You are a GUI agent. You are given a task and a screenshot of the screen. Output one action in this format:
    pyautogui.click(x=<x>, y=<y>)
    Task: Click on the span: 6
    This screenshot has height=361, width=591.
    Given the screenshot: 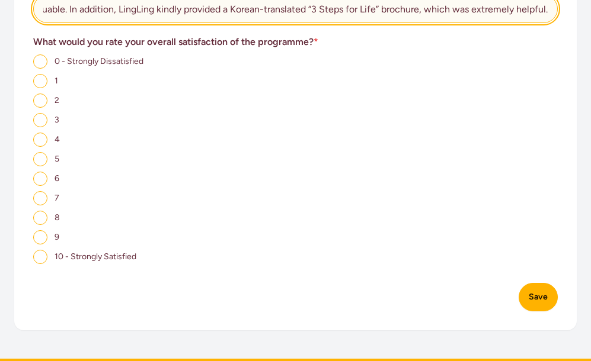 What is the action you would take?
    pyautogui.click(x=57, y=178)
    